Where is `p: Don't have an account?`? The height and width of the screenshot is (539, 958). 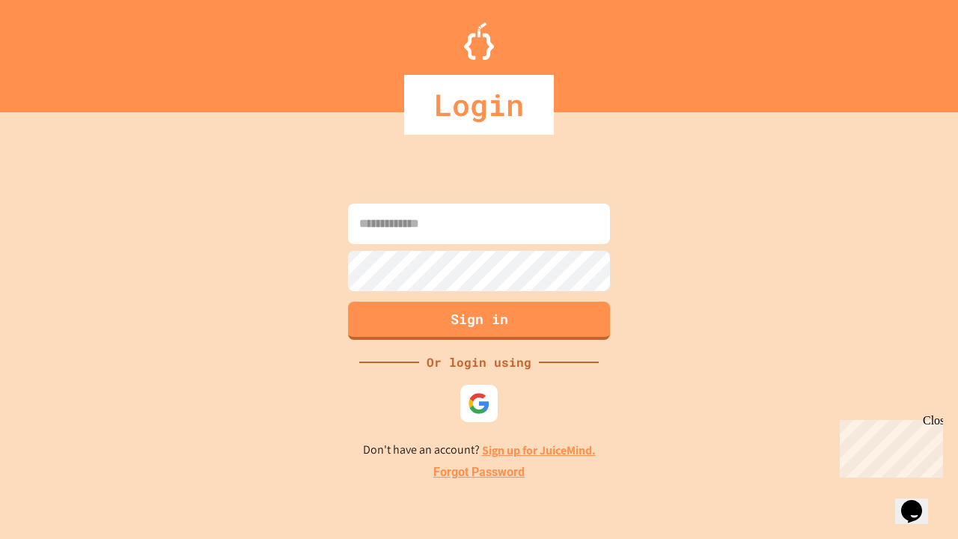 p: Don't have an account? is located at coordinates (479, 450).